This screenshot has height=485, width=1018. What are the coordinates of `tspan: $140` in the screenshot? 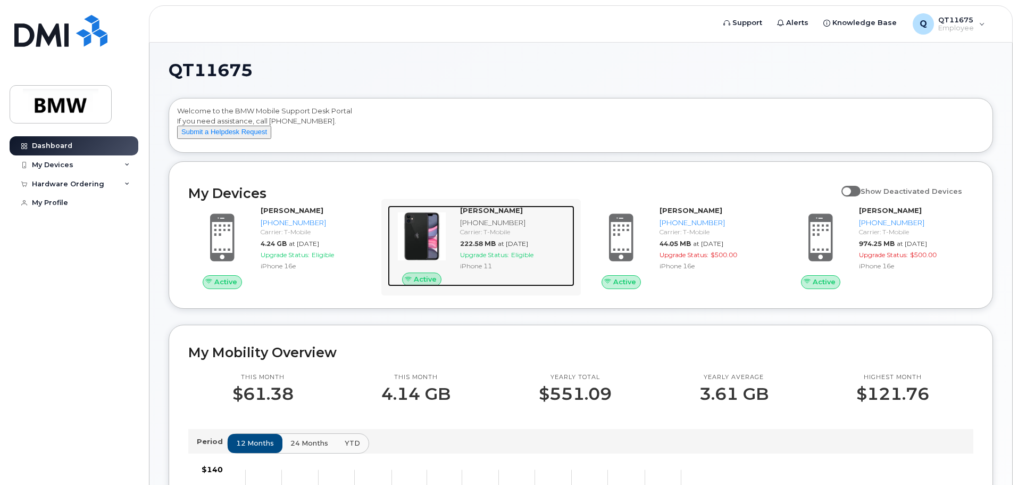 It's located at (212, 469).